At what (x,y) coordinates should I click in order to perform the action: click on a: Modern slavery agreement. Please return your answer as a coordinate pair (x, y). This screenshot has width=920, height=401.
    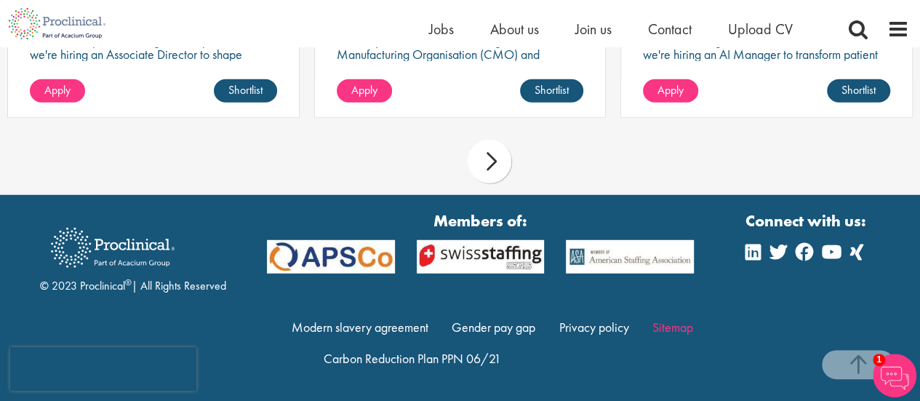
    Looking at the image, I should click on (360, 326).